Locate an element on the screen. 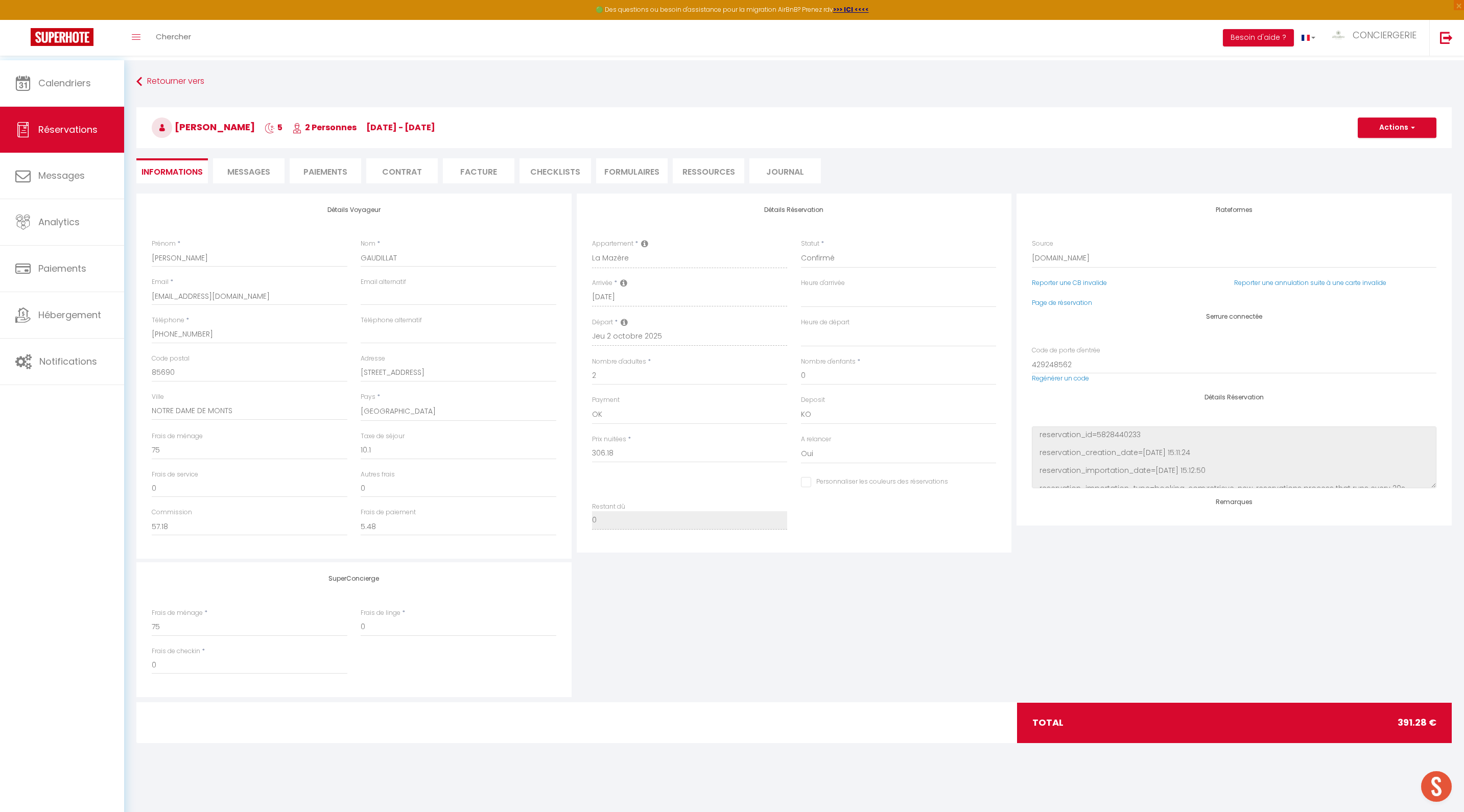 Image resolution: width=1464 pixels, height=812 pixels. label: Restant dû is located at coordinates (608, 507).